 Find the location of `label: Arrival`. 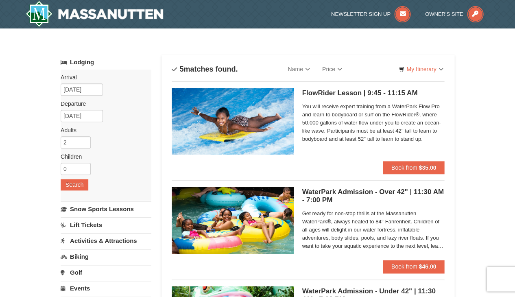

label: Arrival is located at coordinates (103, 77).